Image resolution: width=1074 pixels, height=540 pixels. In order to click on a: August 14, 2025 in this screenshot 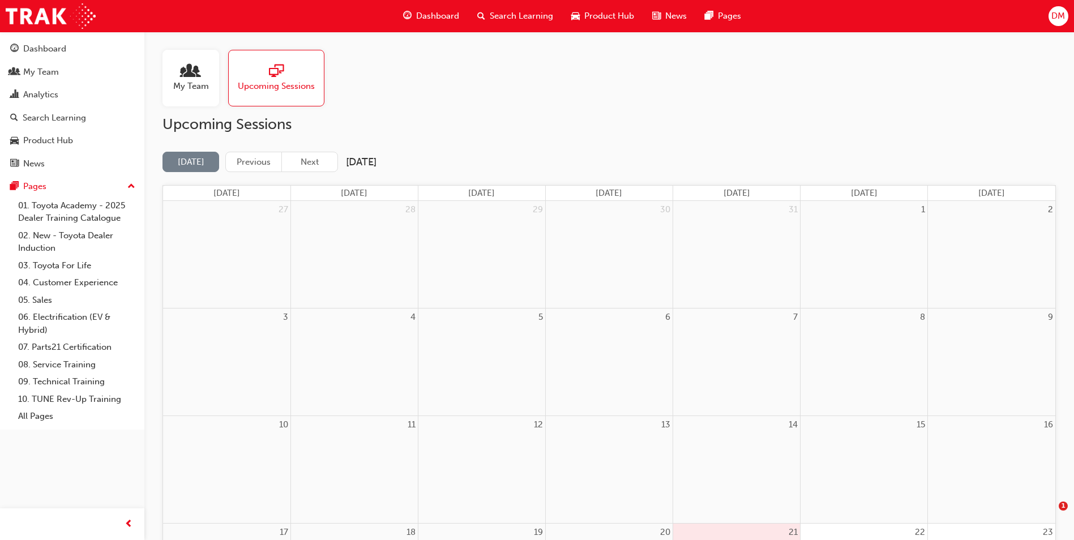, I will do `click(793, 425)`.